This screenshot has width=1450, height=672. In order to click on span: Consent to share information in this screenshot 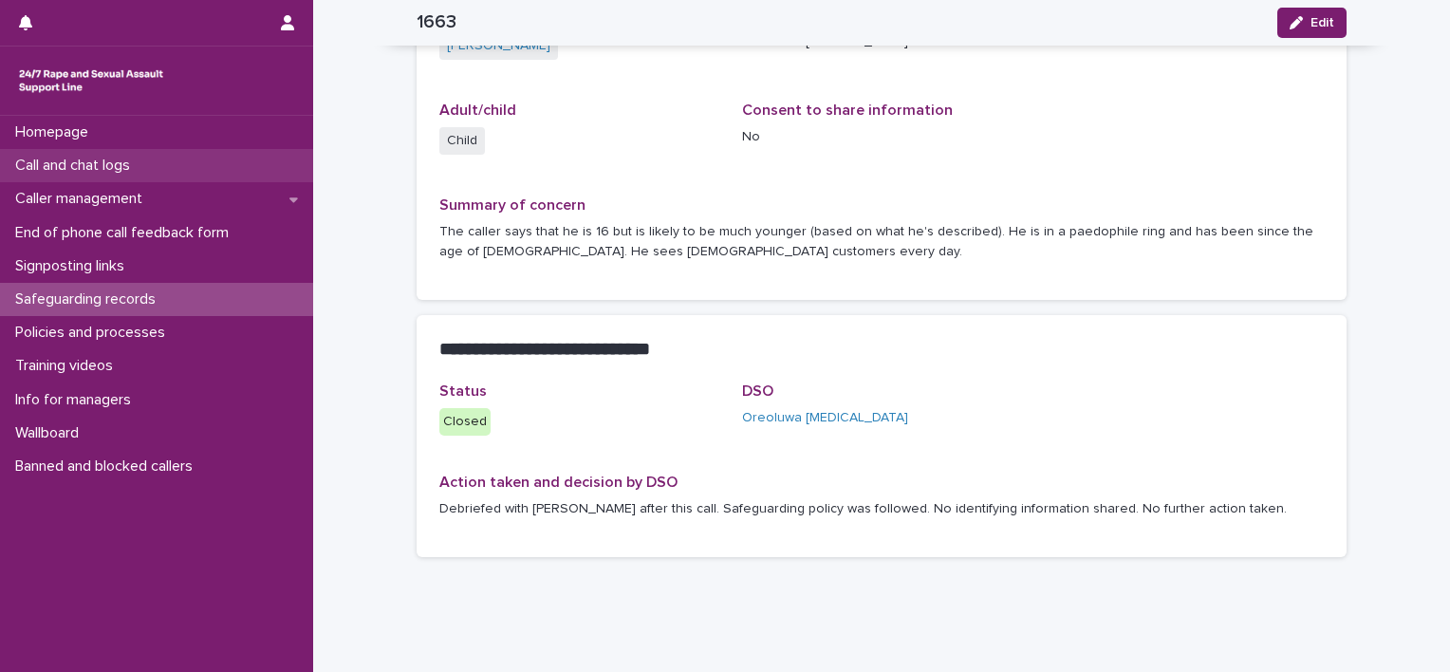, I will do `click(848, 110)`.